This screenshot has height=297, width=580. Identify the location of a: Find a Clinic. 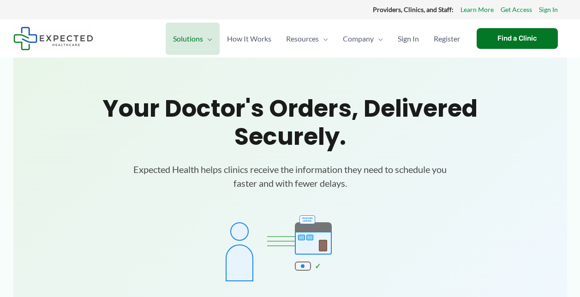
(517, 38).